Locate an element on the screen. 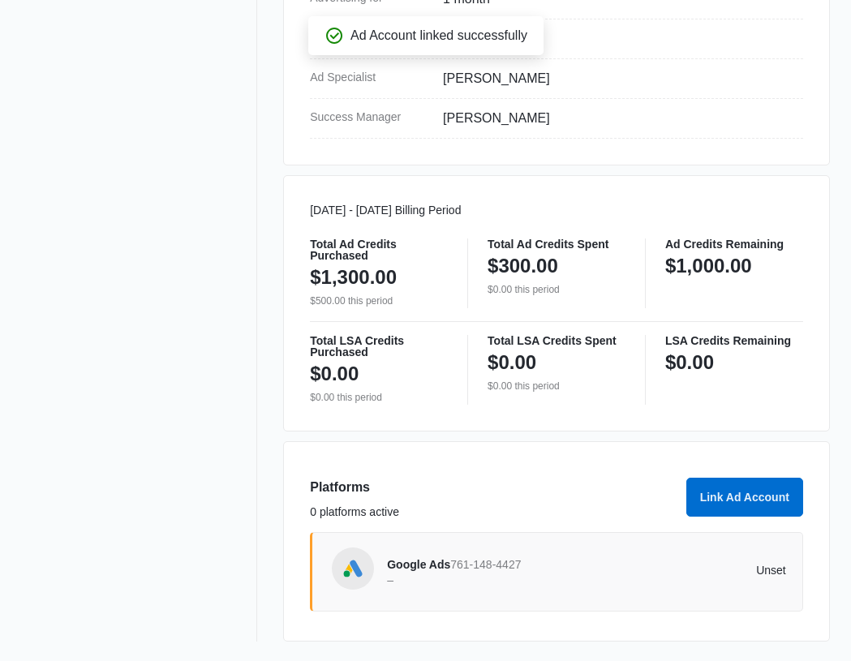 This screenshot has width=851, height=661. p: Unset is located at coordinates (686, 570).